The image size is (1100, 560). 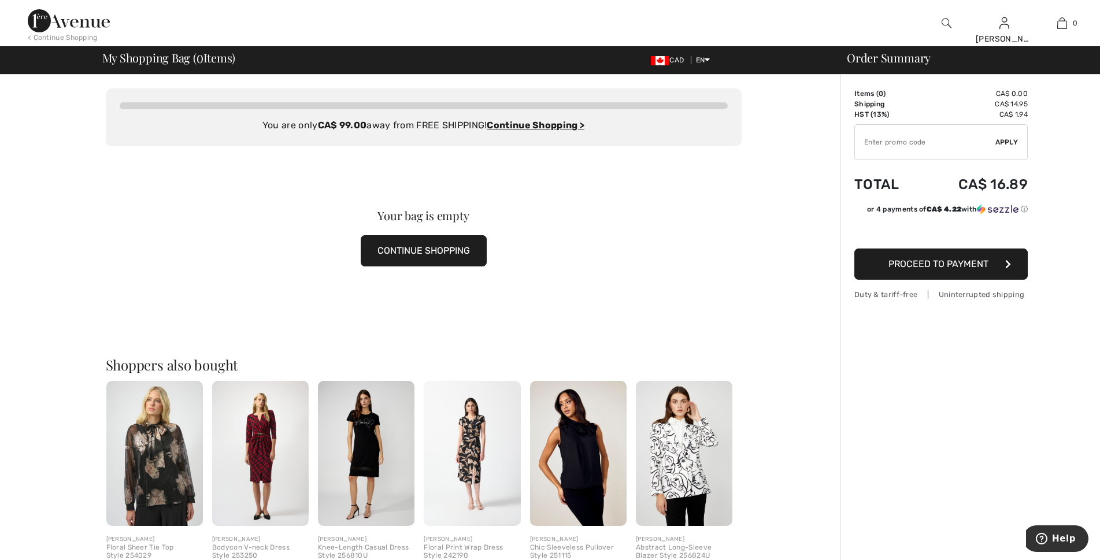 I want to click on div: < Continue Shopping, so click(x=62, y=38).